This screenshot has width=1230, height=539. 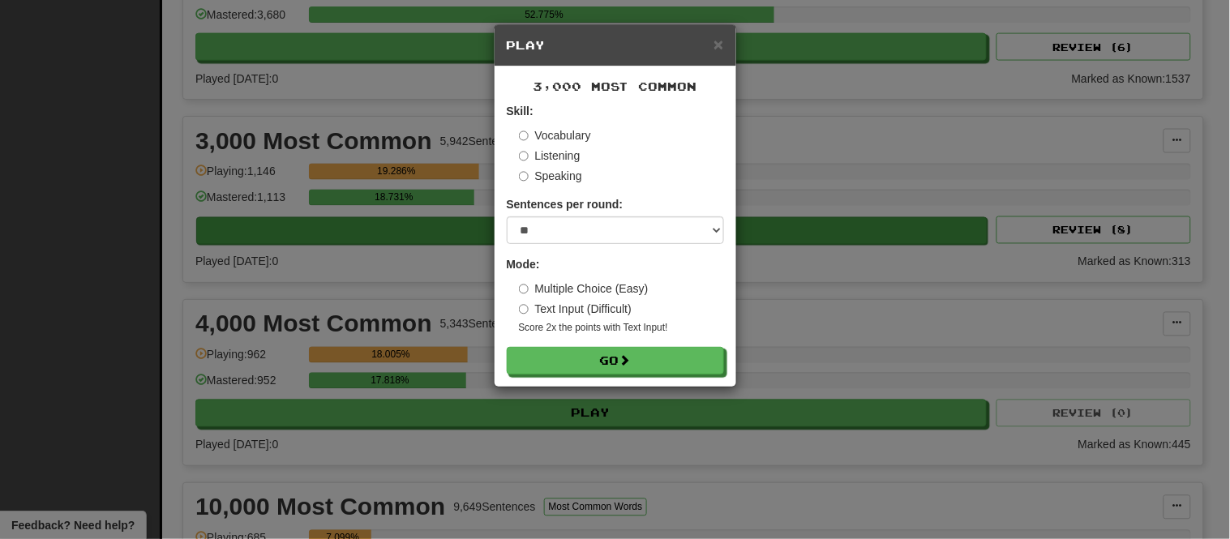 What do you see at coordinates (575, 309) in the screenshot?
I see `label: Text Input (Difficult)` at bounding box center [575, 309].